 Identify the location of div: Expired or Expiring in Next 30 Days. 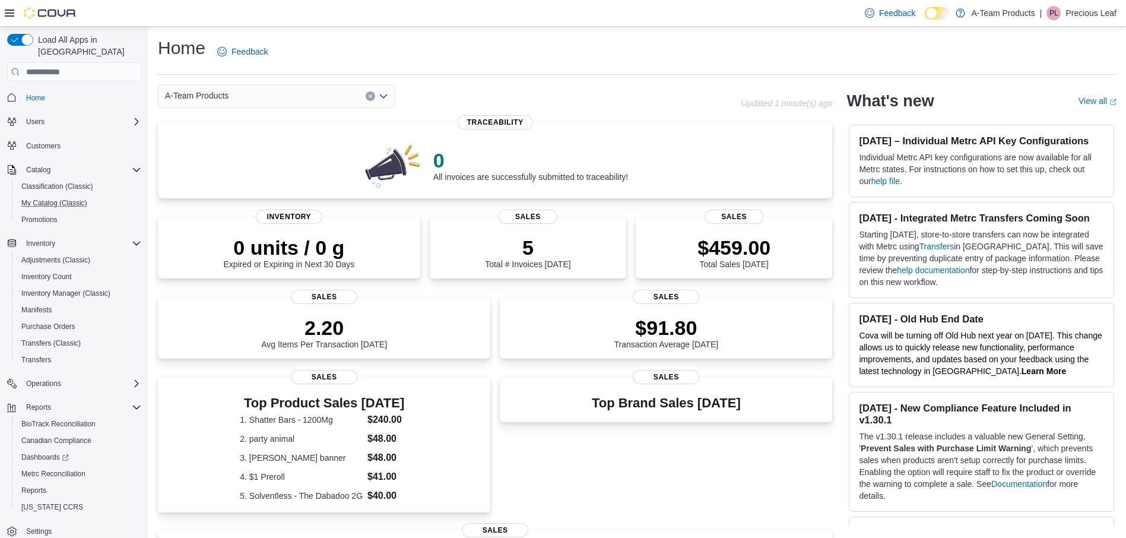
(289, 252).